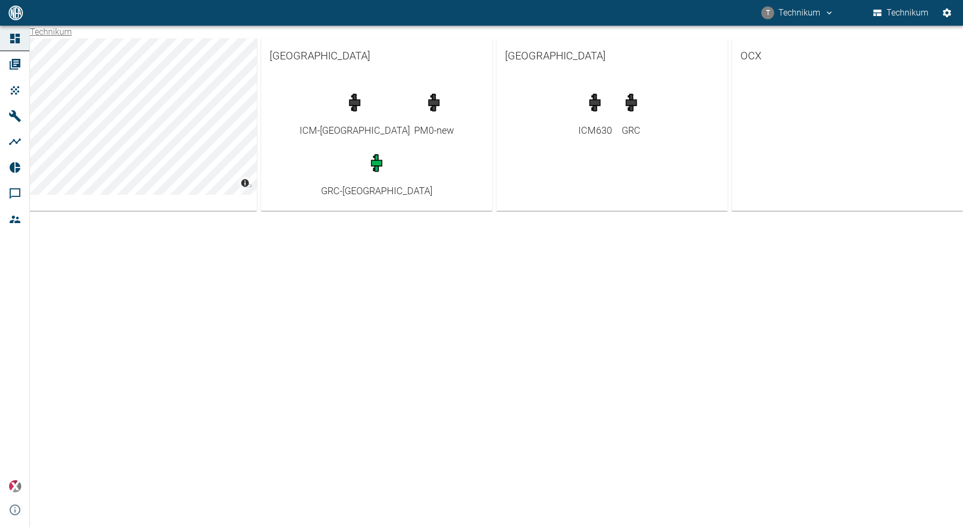 This screenshot has height=527, width=963. I want to click on a: OCX, so click(847, 56).